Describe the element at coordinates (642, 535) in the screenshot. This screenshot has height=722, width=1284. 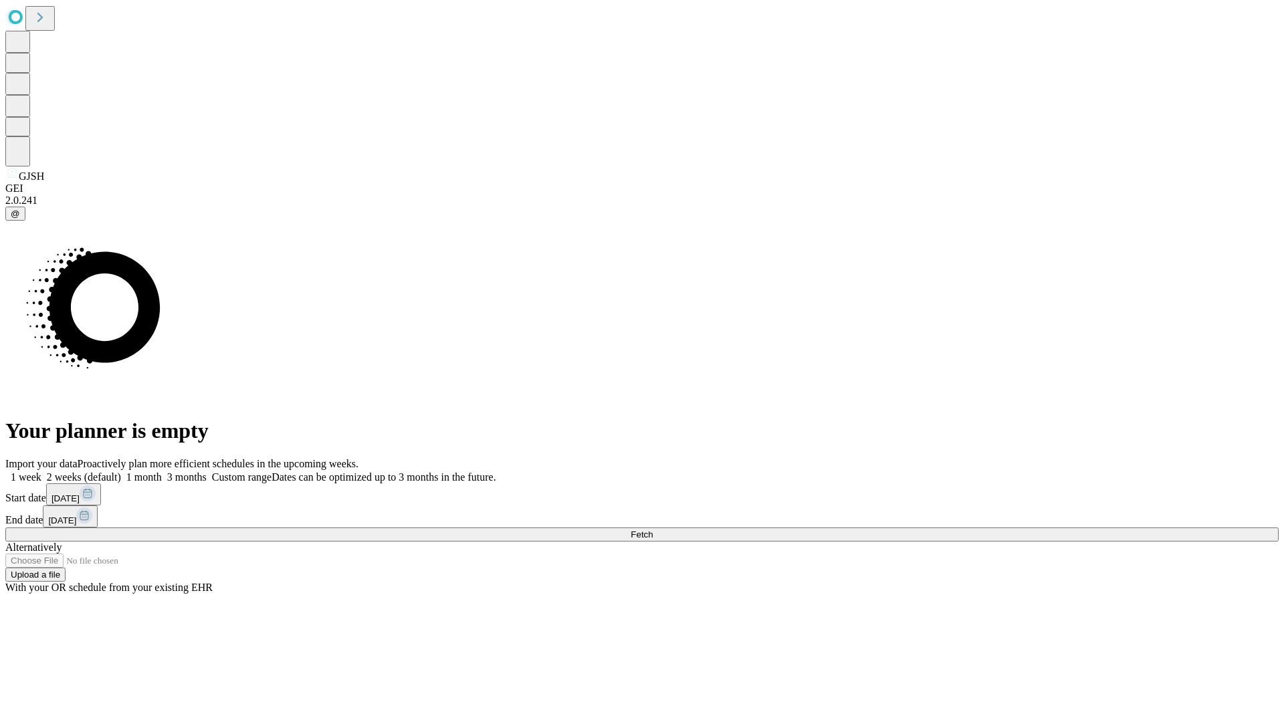
I see `button: Fetch` at that location.